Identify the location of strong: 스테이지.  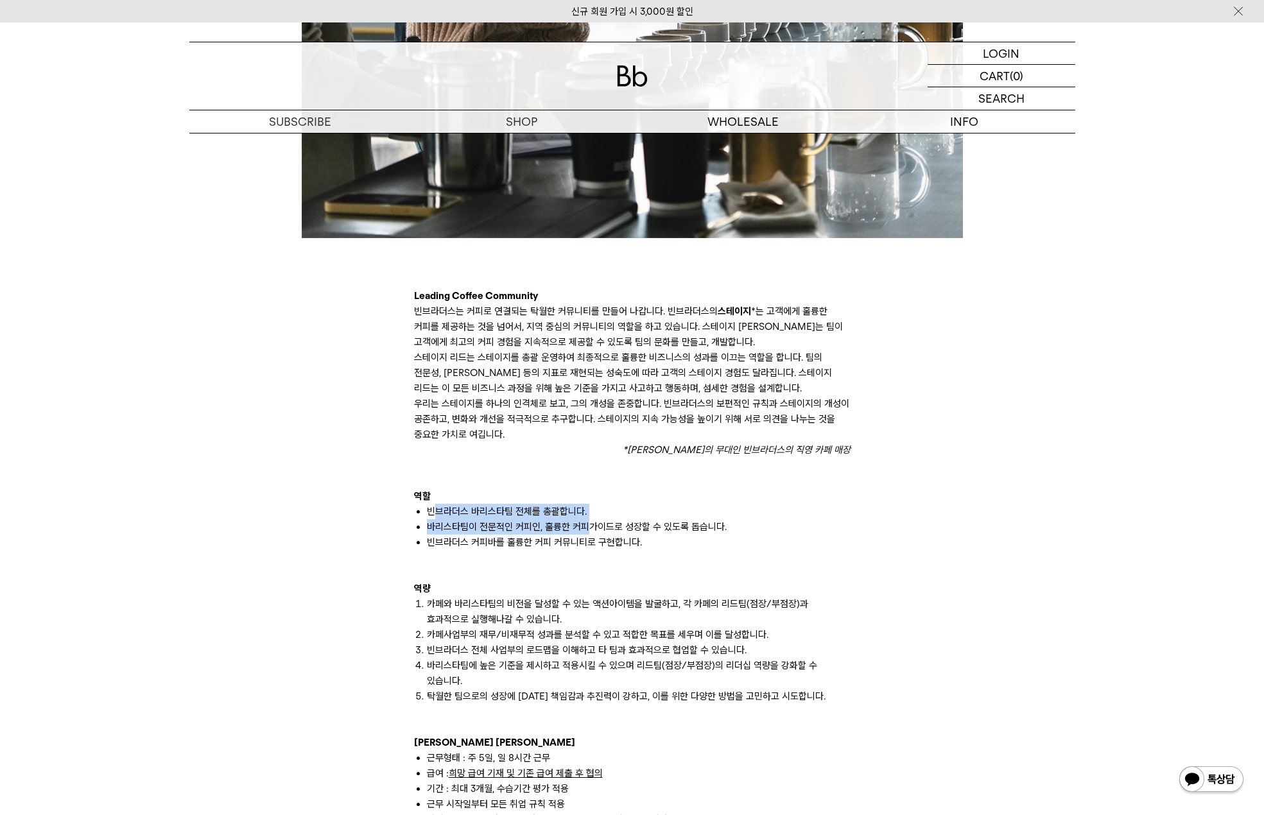
(734, 311).